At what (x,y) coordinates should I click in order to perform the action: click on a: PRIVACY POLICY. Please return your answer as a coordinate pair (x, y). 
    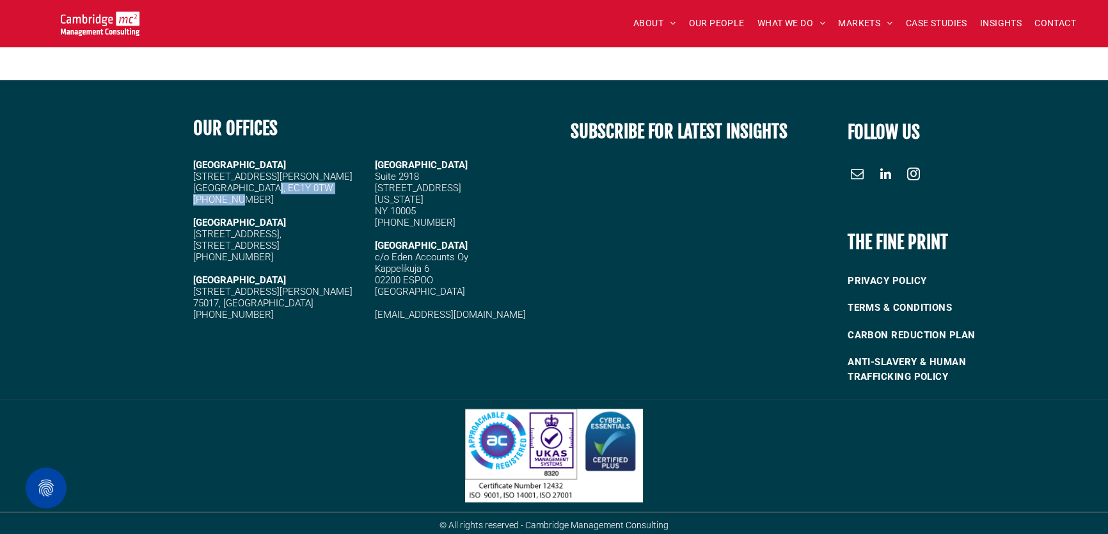
    Looking at the image, I should click on (935, 281).